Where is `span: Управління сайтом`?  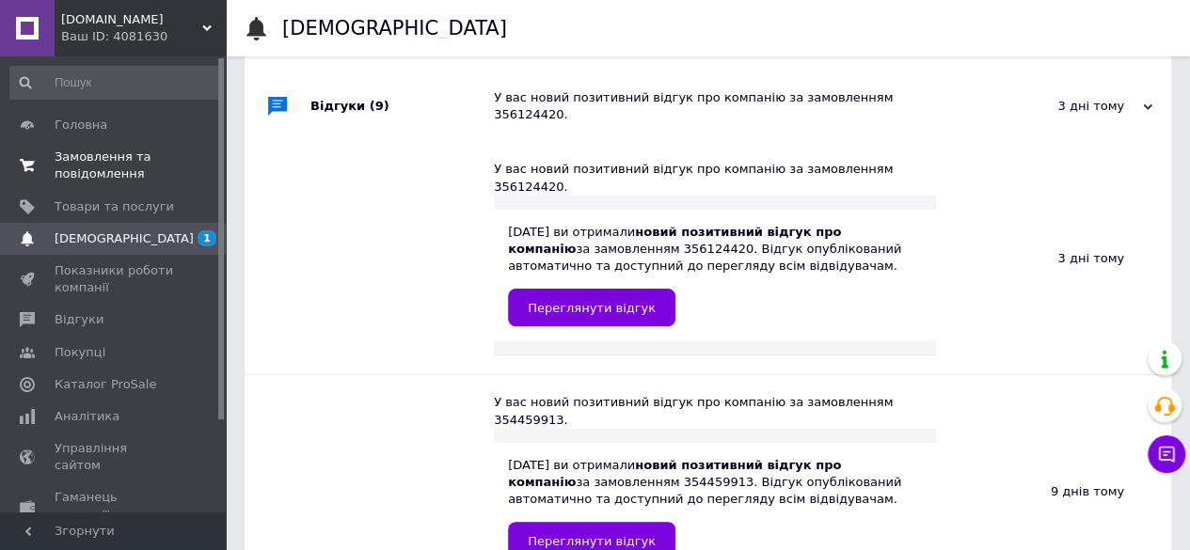 span: Управління сайтом is located at coordinates (114, 457).